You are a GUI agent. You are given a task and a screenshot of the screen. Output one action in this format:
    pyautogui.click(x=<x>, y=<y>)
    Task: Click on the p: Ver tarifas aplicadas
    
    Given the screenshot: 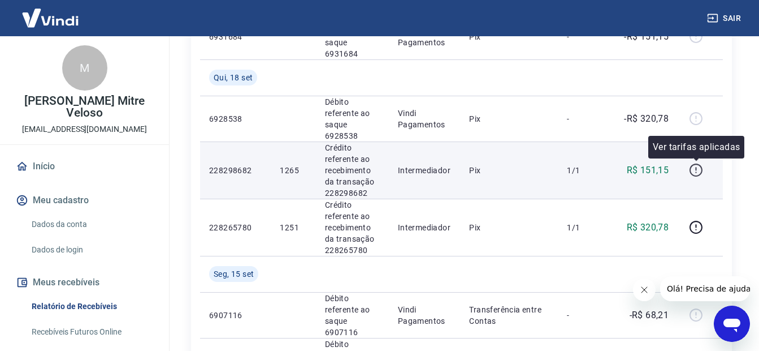 What is the action you would take?
    pyautogui.click(x=697, y=147)
    